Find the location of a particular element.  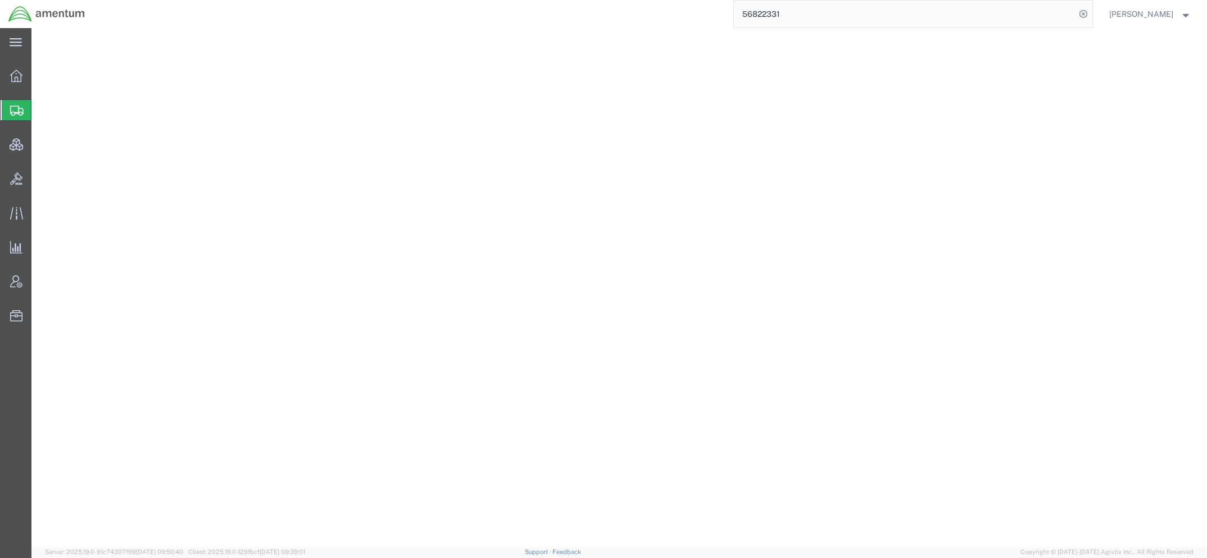

img: logo is located at coordinates (47, 14).